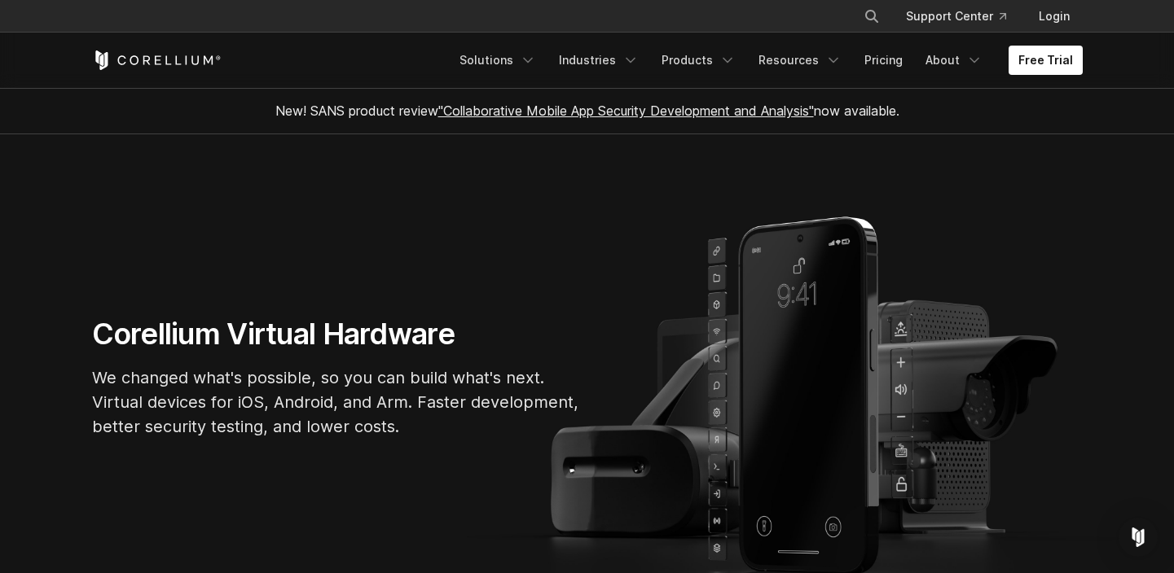 This screenshot has width=1174, height=573. Describe the element at coordinates (800, 60) in the screenshot. I see `a: Resources` at that location.